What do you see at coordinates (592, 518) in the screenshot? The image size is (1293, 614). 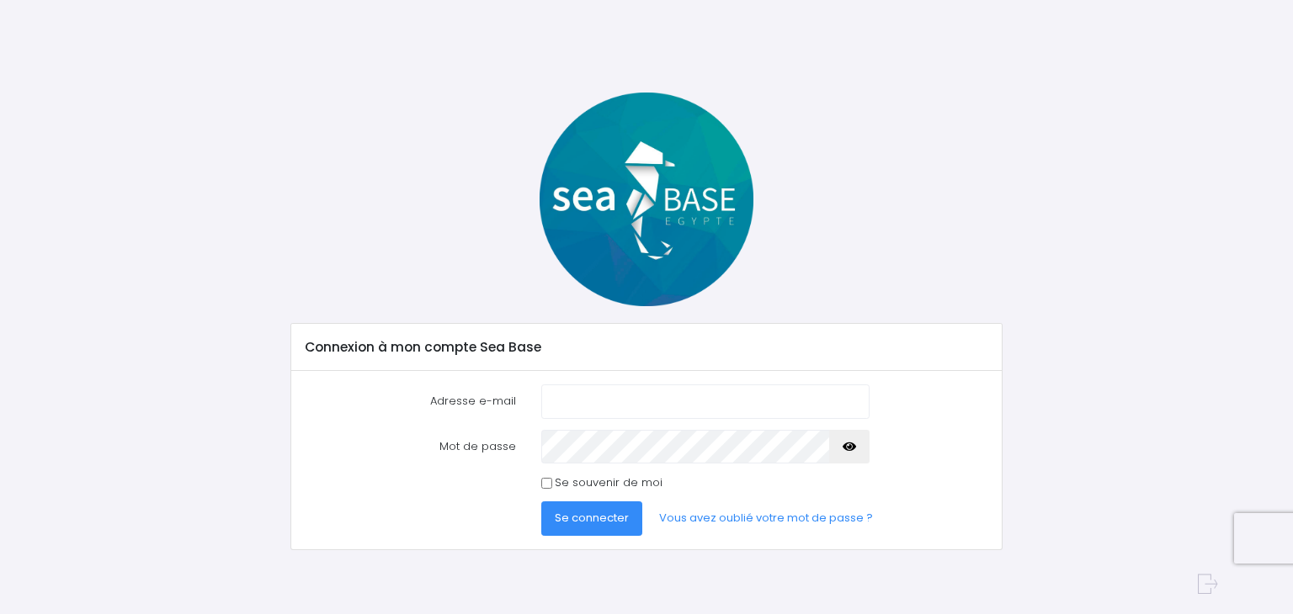 I see `span: Se connecter` at bounding box center [592, 518].